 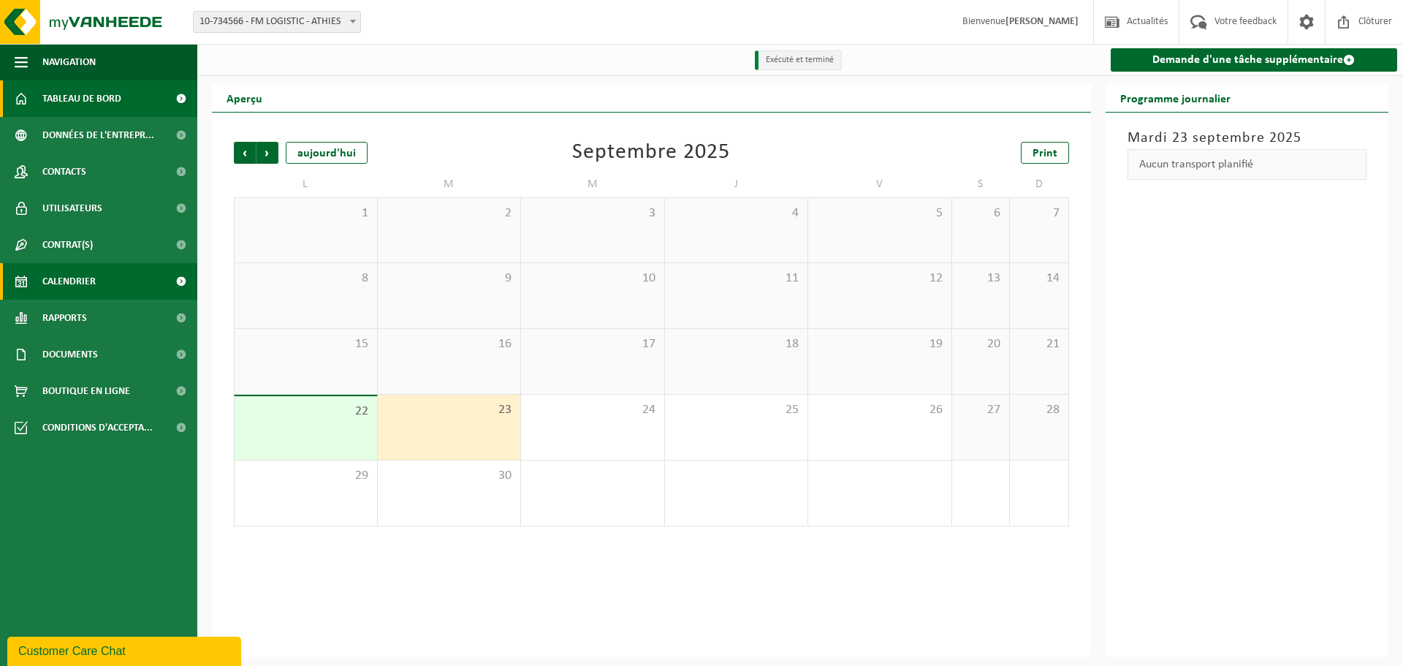 What do you see at coordinates (245, 153) in the screenshot?
I see `span: Précédent` at bounding box center [245, 153].